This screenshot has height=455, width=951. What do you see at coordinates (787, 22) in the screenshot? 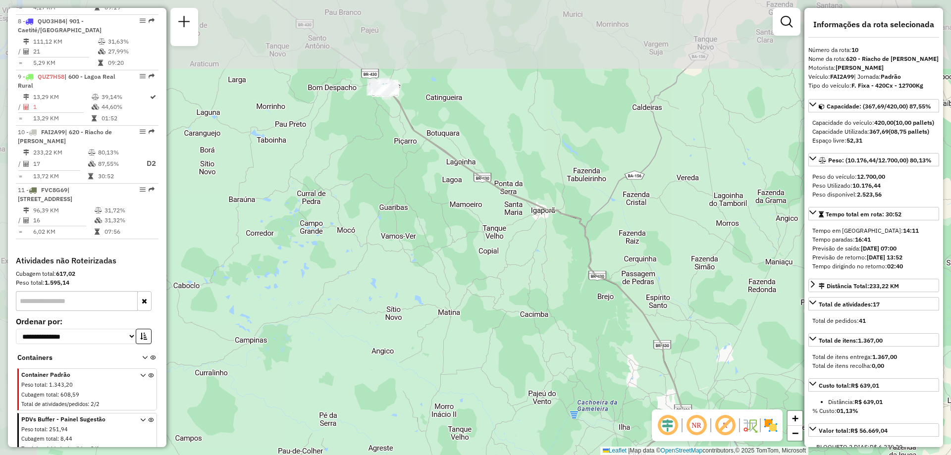
I see `a: Exibir filtros` at bounding box center [787, 22].